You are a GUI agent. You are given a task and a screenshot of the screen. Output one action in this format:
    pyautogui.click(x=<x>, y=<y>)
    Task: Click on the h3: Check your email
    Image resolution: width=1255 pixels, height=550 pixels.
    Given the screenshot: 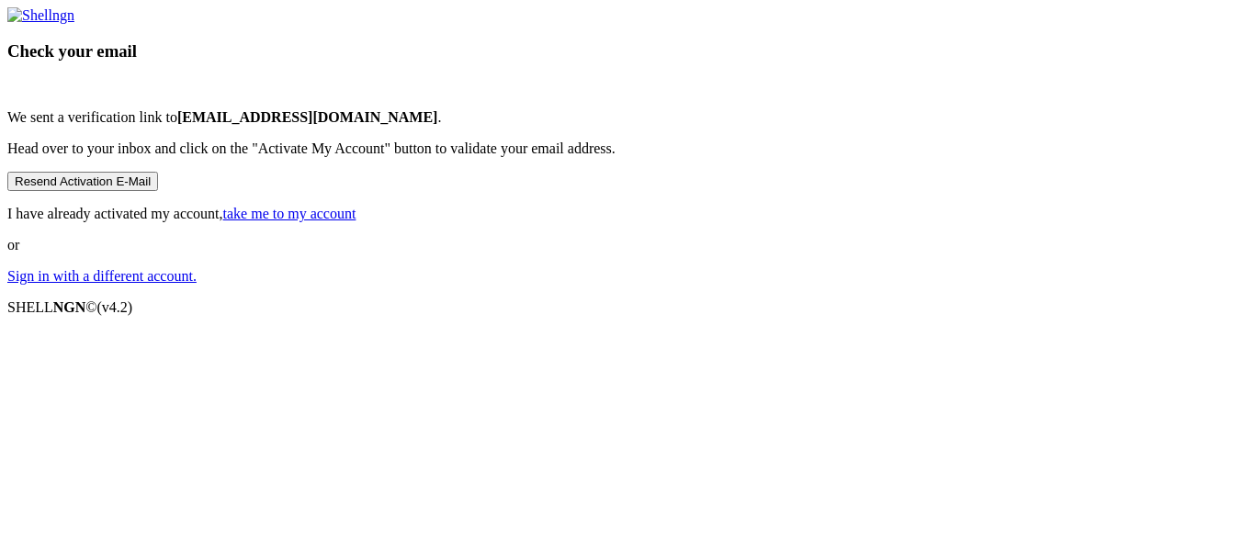 What is the action you would take?
    pyautogui.click(x=627, y=51)
    